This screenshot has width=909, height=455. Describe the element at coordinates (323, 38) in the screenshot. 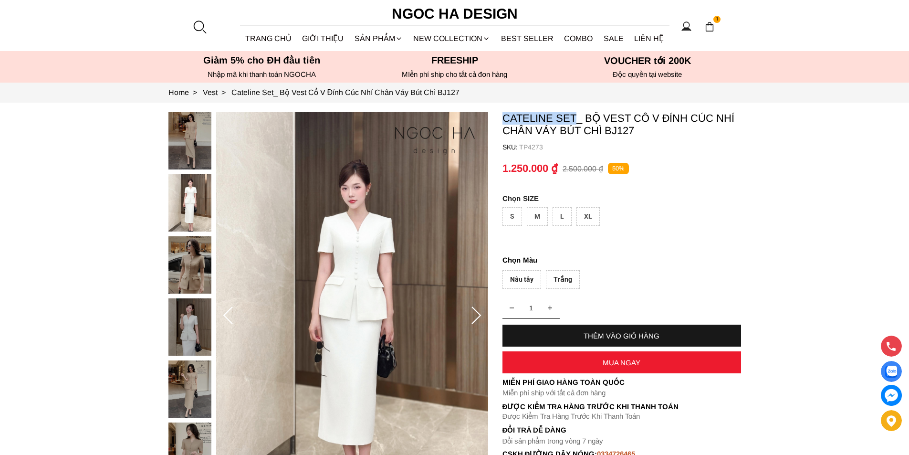

I see `a: GIỚI THIỆU` at that location.